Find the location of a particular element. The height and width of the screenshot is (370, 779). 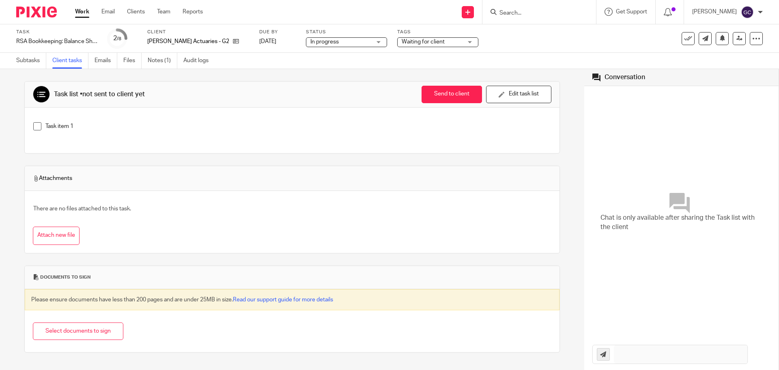

a: Clients is located at coordinates (136, 12).